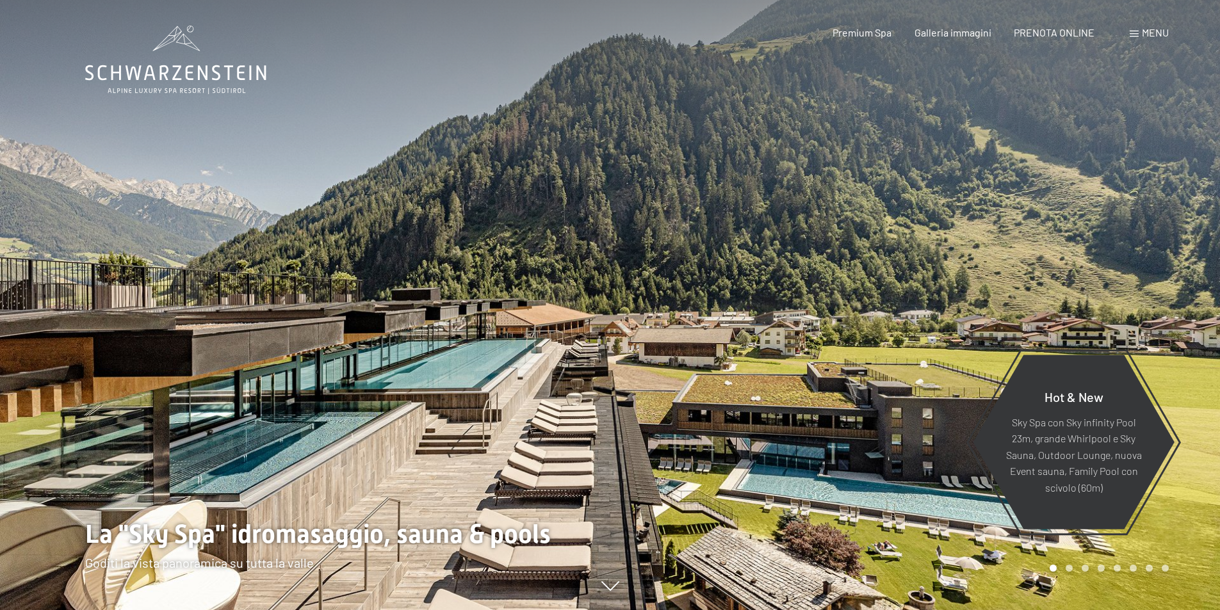 The image size is (1220, 610). I want to click on div: Carousel Page 7, so click(1149, 568).